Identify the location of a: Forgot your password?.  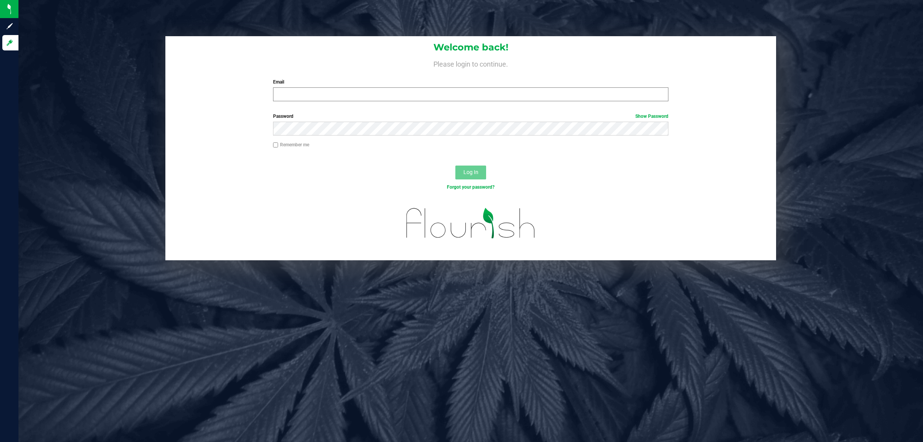
(471, 187).